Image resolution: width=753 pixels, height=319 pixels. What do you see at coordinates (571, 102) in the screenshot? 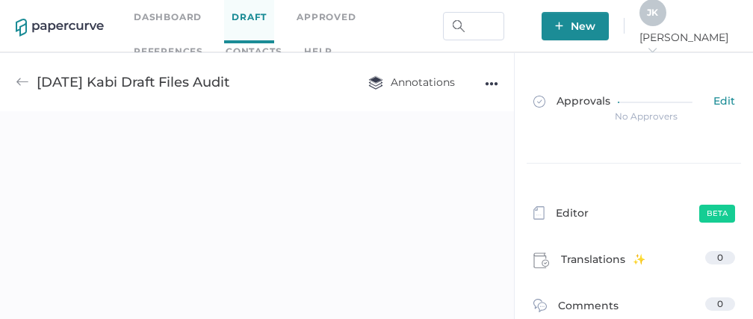
I see `span: Approvals` at bounding box center [571, 102].